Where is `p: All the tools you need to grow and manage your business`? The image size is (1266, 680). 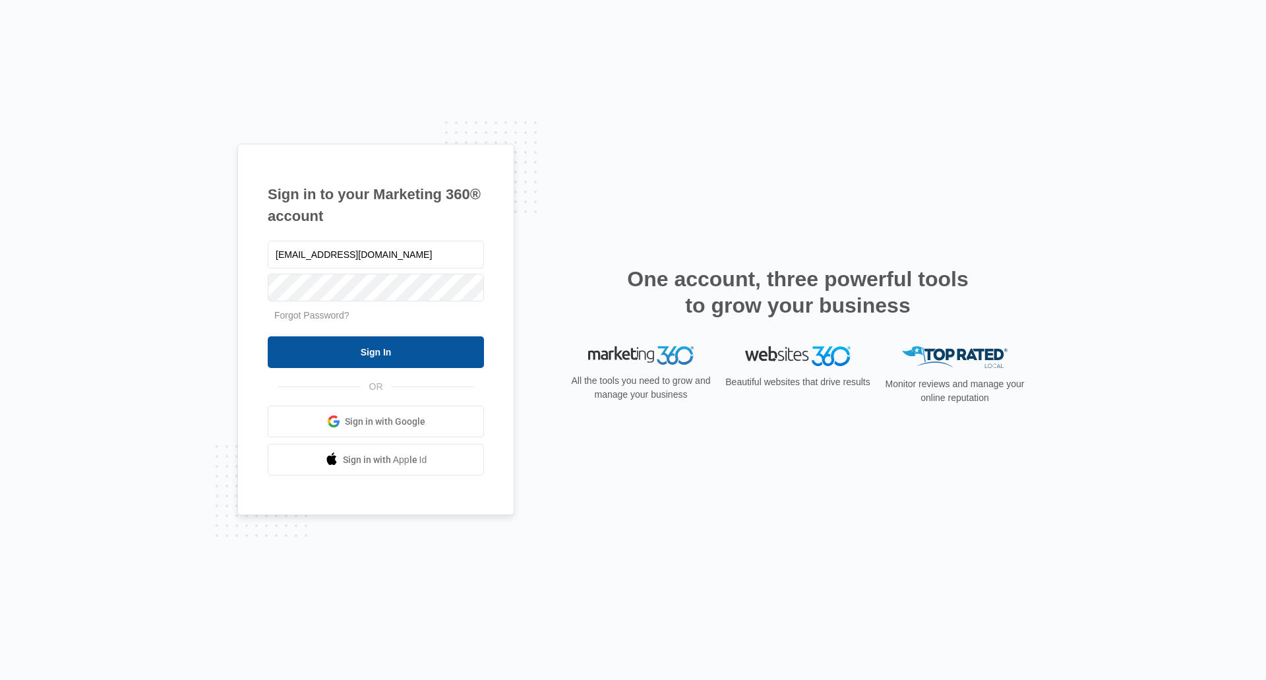 p: All the tools you need to grow and manage your business is located at coordinates (641, 388).